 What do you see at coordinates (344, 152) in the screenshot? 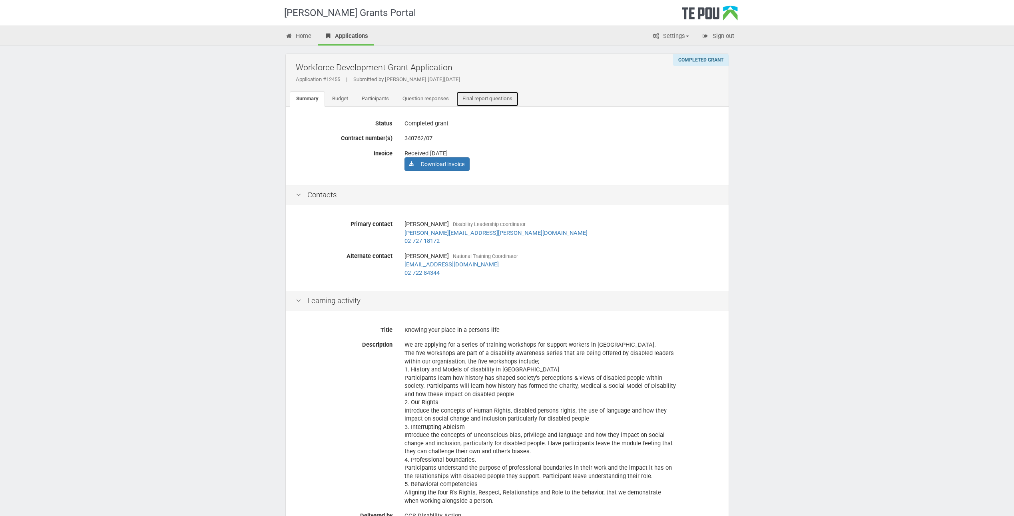
I see `label: Invoice` at bounding box center [344, 152].